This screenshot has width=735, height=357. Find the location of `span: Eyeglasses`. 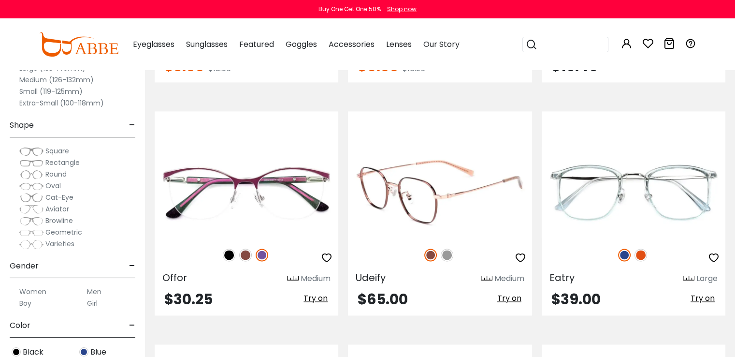

span: Eyeglasses is located at coordinates (154, 44).